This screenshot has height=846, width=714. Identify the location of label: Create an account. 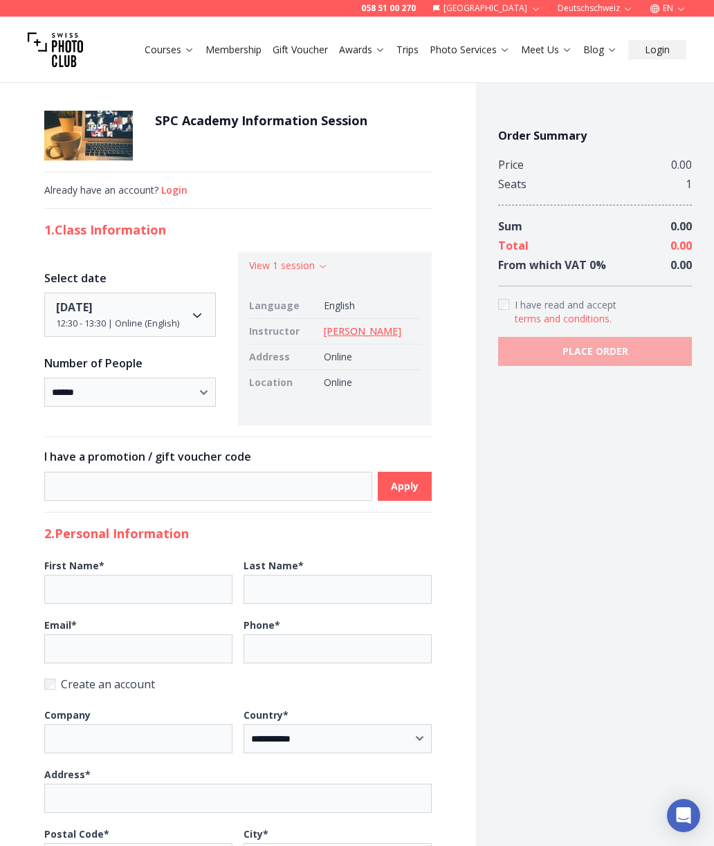
(238, 684).